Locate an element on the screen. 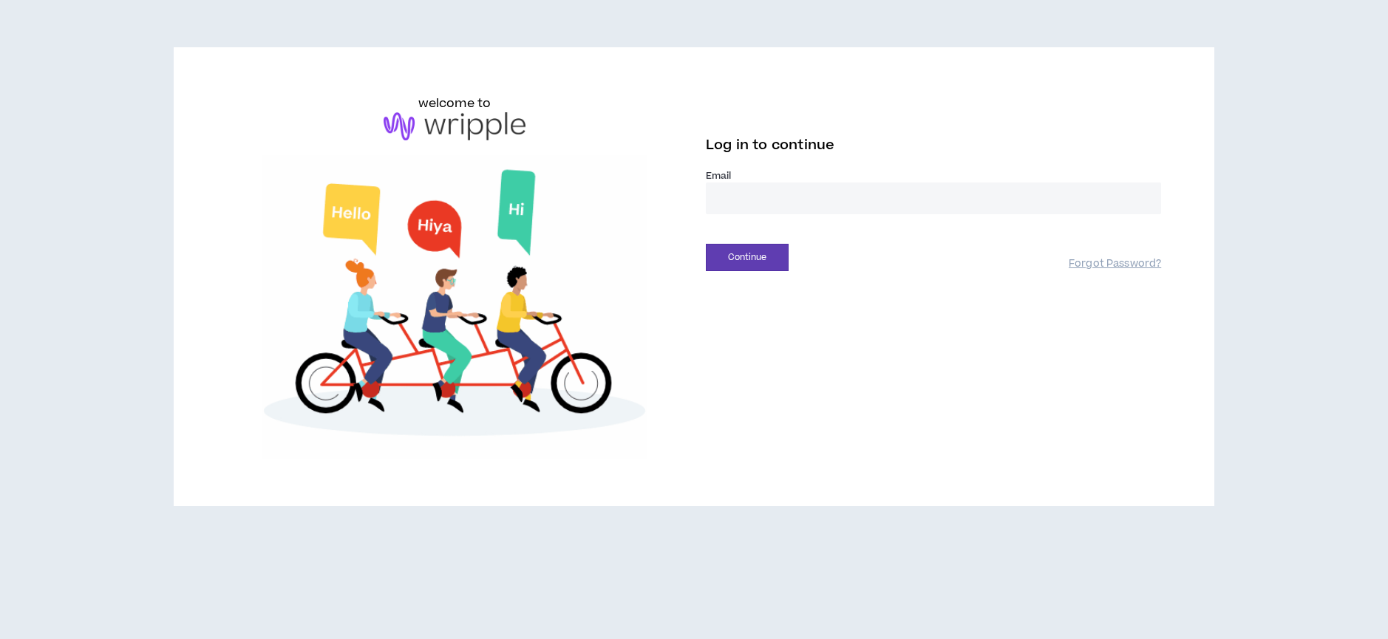 Image resolution: width=1388 pixels, height=639 pixels. label: Email is located at coordinates (934, 176).